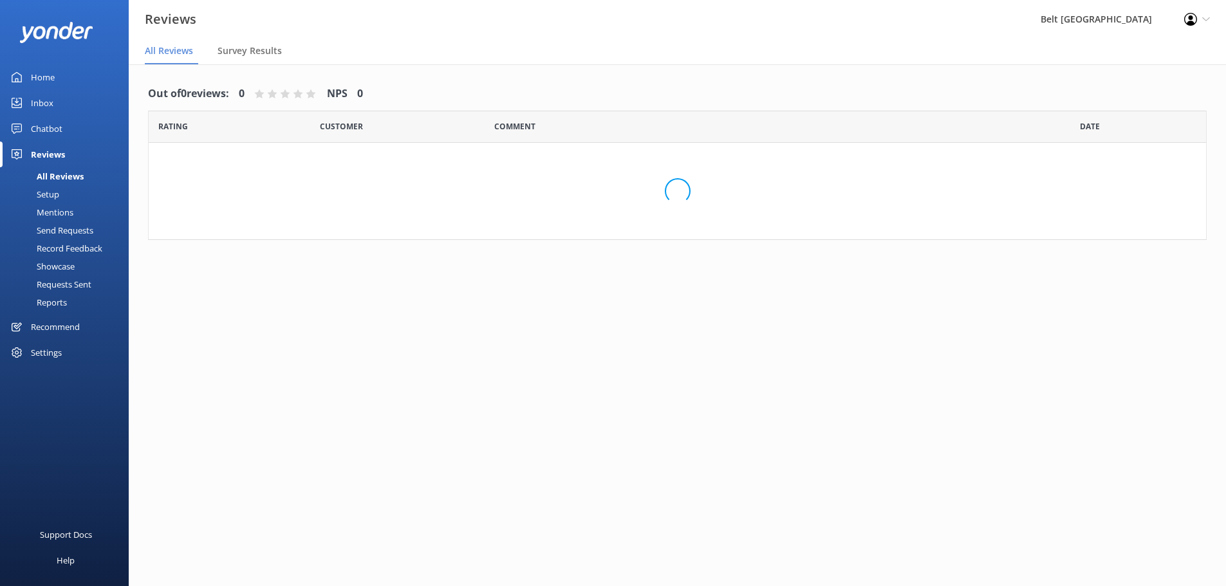 Image resolution: width=1226 pixels, height=586 pixels. I want to click on div: Requests Sent, so click(50, 284).